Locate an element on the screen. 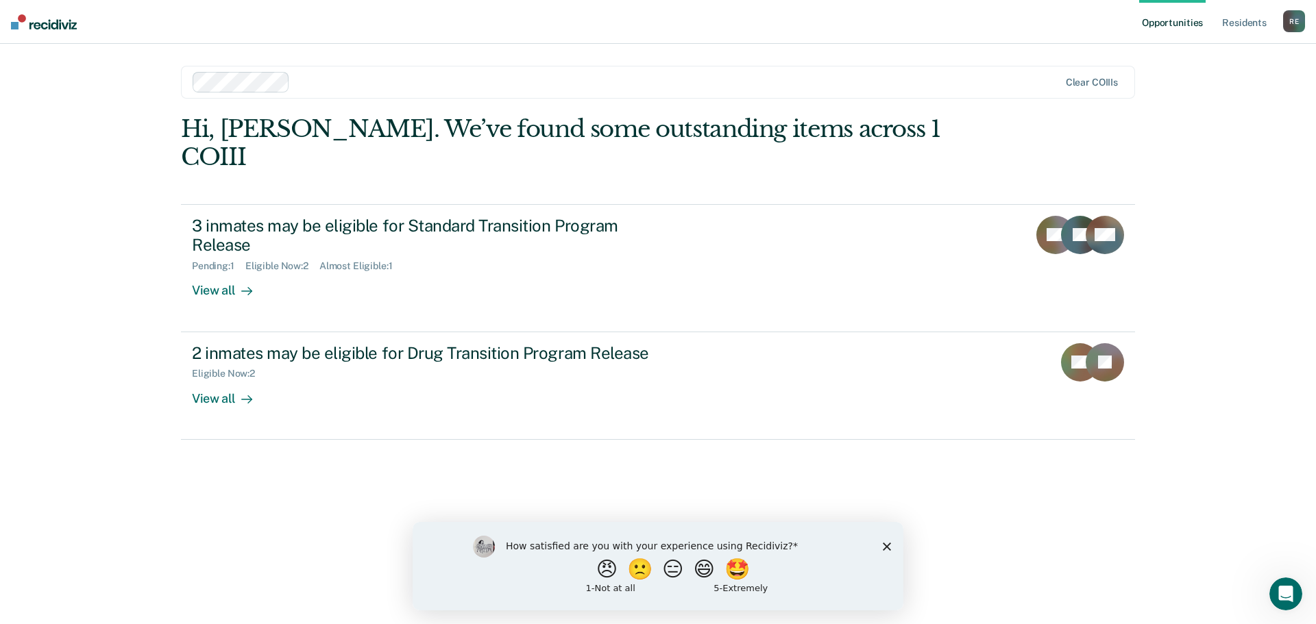  button: 3 is located at coordinates (261, 47).